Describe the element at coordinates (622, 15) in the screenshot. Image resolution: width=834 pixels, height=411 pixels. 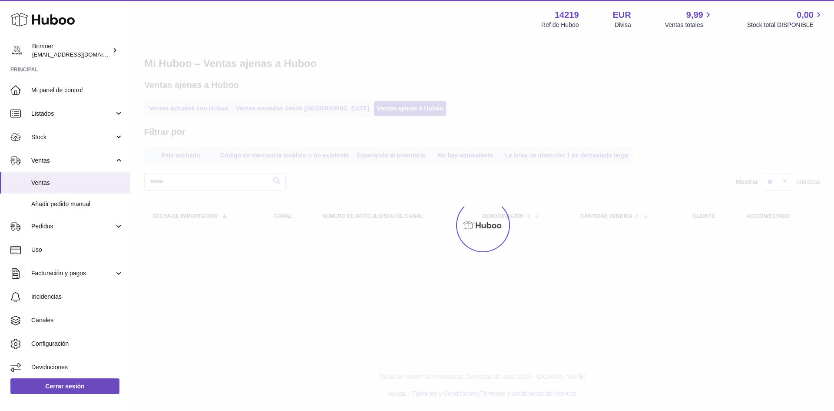
I see `strong: EUR` at that location.